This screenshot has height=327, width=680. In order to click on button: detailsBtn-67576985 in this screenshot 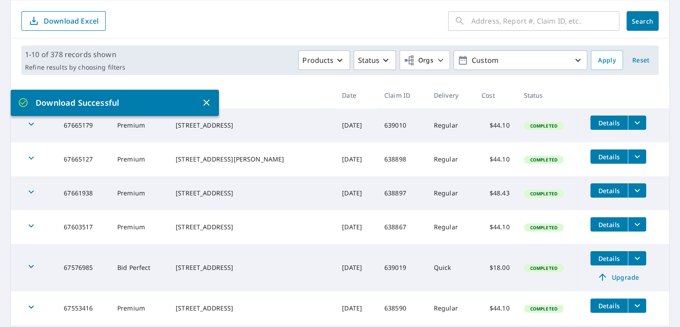, I will do `click(609, 258)`.